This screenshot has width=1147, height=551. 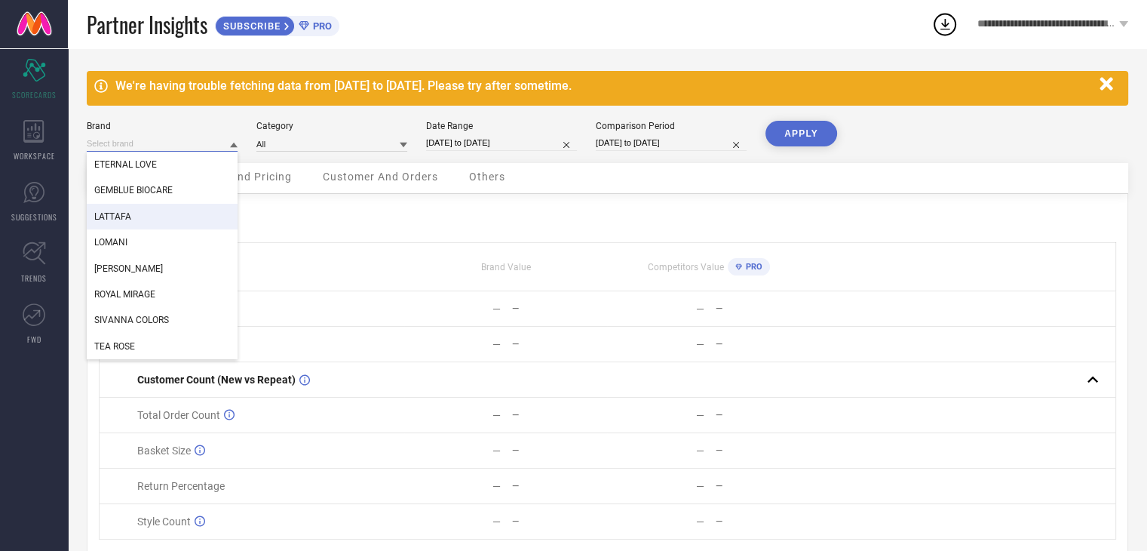 I want to click on span: Competitors Value, so click(x=686, y=267).